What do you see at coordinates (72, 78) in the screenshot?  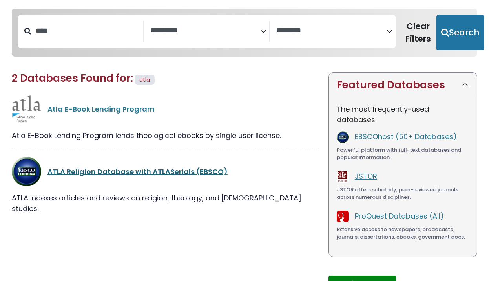 I see `span: 2 Databases Found for:` at bounding box center [72, 78].